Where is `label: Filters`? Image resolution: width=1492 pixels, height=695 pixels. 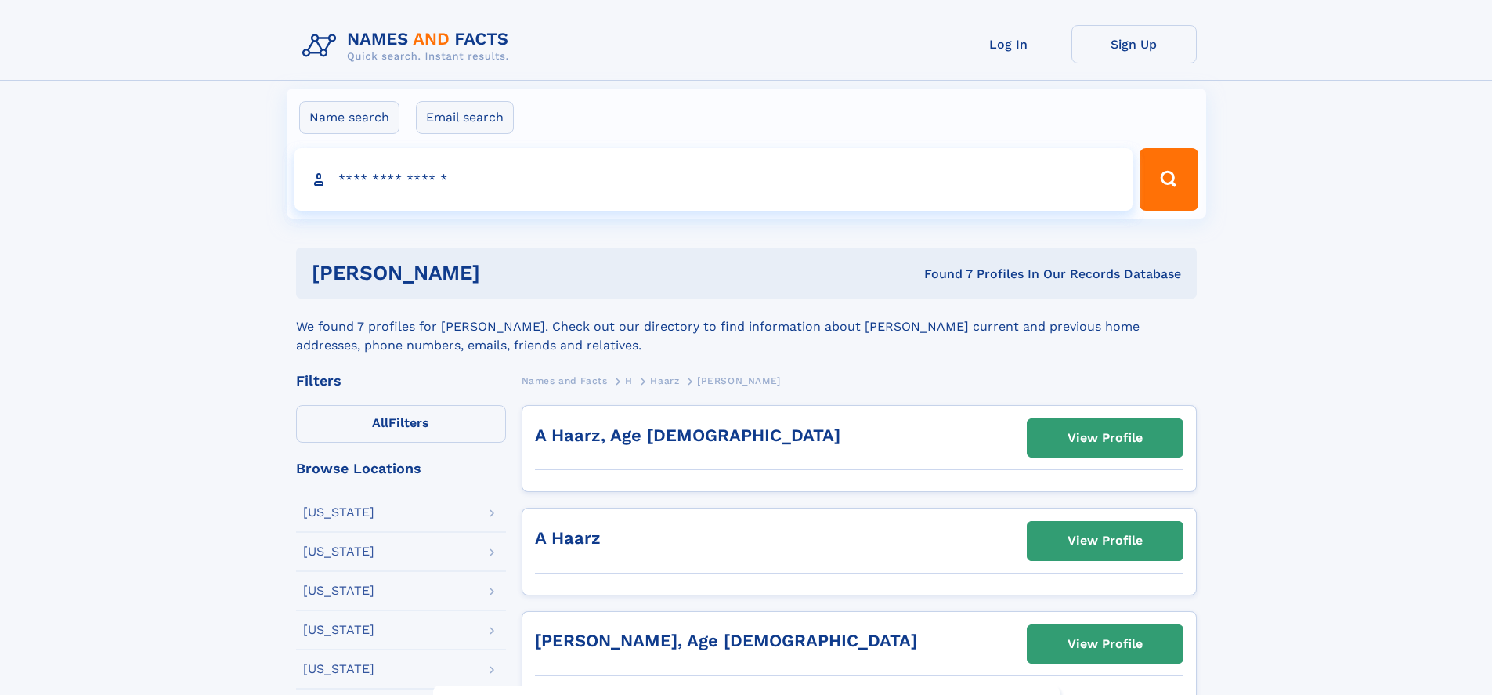 label: Filters is located at coordinates (401, 424).